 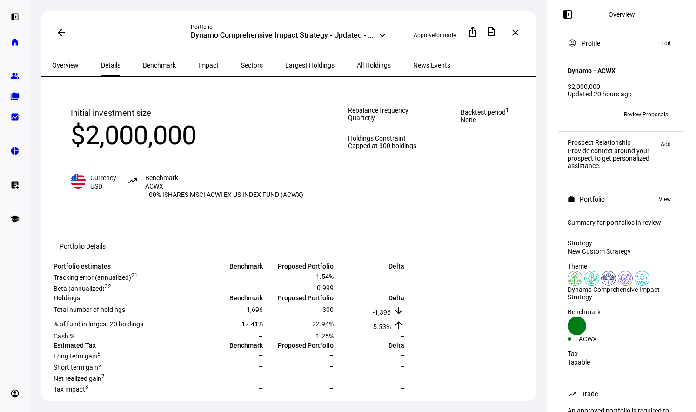 I want to click on span: Beta (annualized), so click(x=82, y=289).